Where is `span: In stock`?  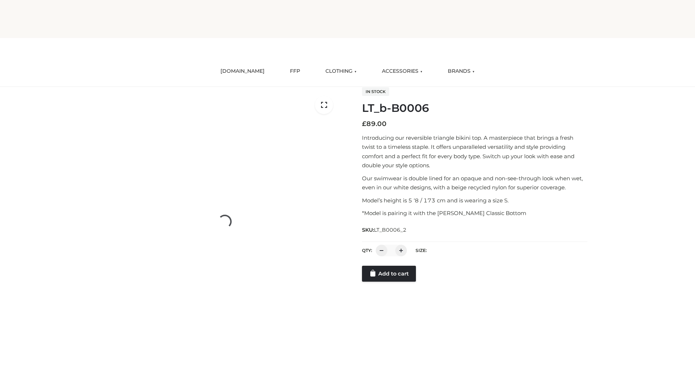
span: In stock is located at coordinates (375, 92).